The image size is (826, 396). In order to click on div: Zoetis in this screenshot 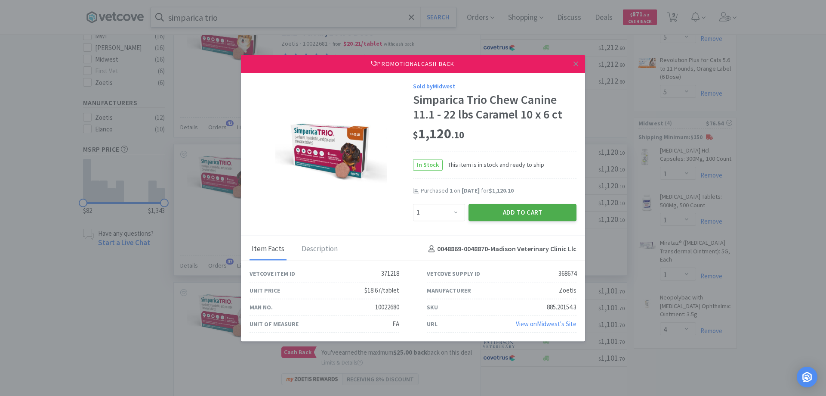, I will do `click(568, 290)`.